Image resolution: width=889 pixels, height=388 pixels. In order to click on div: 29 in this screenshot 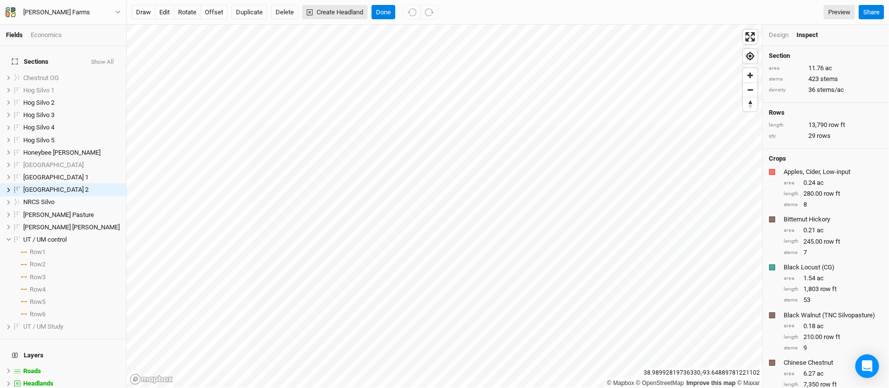, I will do `click(825, 136)`.